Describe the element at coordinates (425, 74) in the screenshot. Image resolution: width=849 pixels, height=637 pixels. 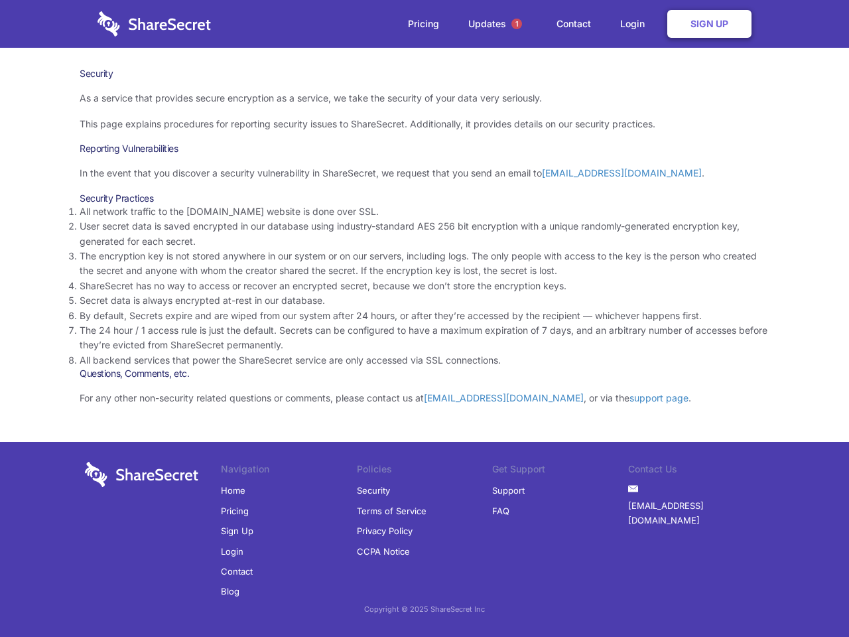
I see `h1: Security` at that location.